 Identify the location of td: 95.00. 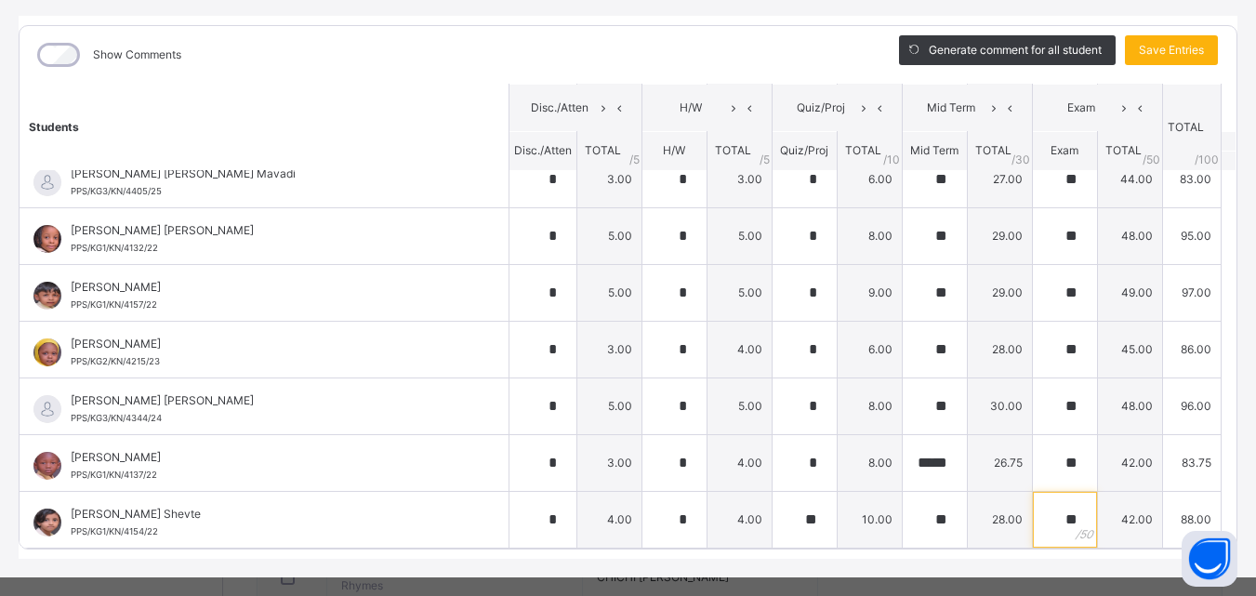
(1191, 235).